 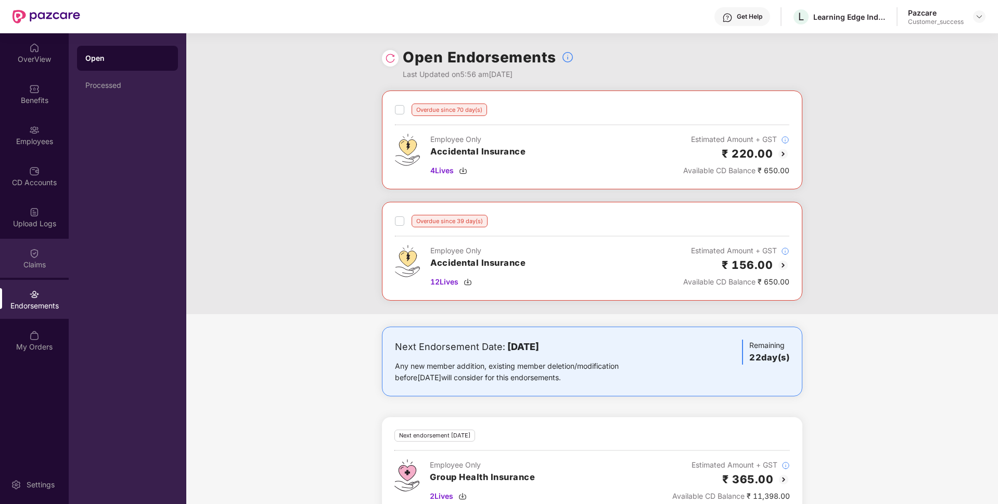 I want to click on div: Processed, so click(x=127, y=85).